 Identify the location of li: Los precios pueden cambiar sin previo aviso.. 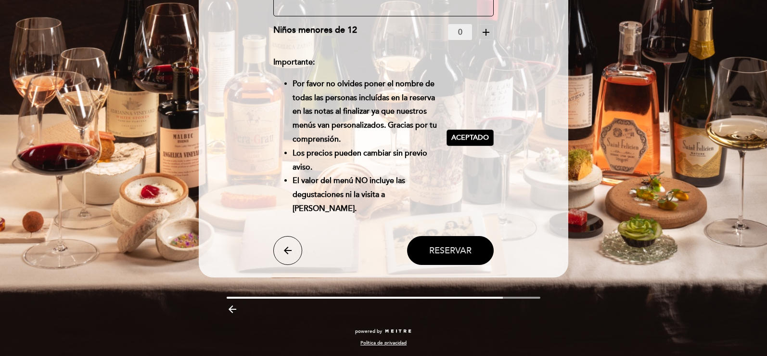
(366, 160).